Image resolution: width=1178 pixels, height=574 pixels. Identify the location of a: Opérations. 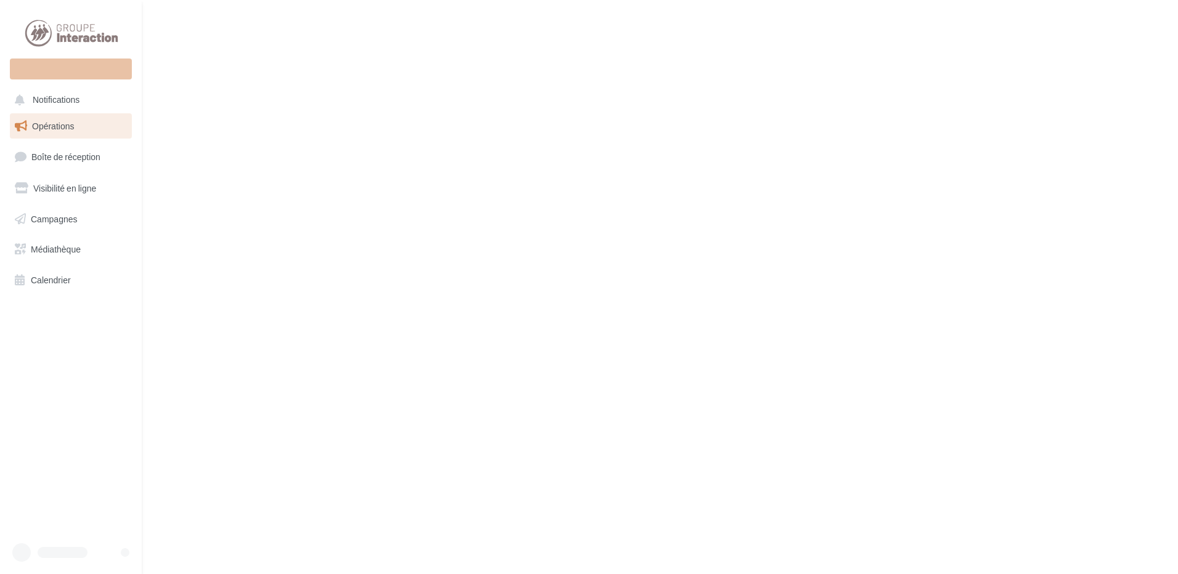
(71, 126).